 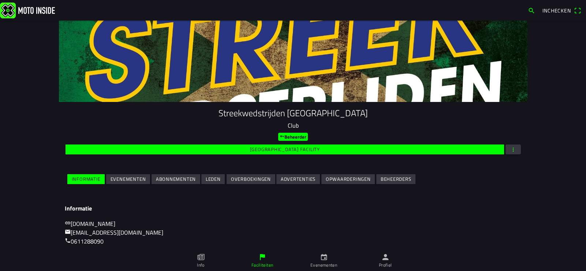 What do you see at coordinates (293, 125) in the screenshot?
I see `p: Club` at bounding box center [293, 125].